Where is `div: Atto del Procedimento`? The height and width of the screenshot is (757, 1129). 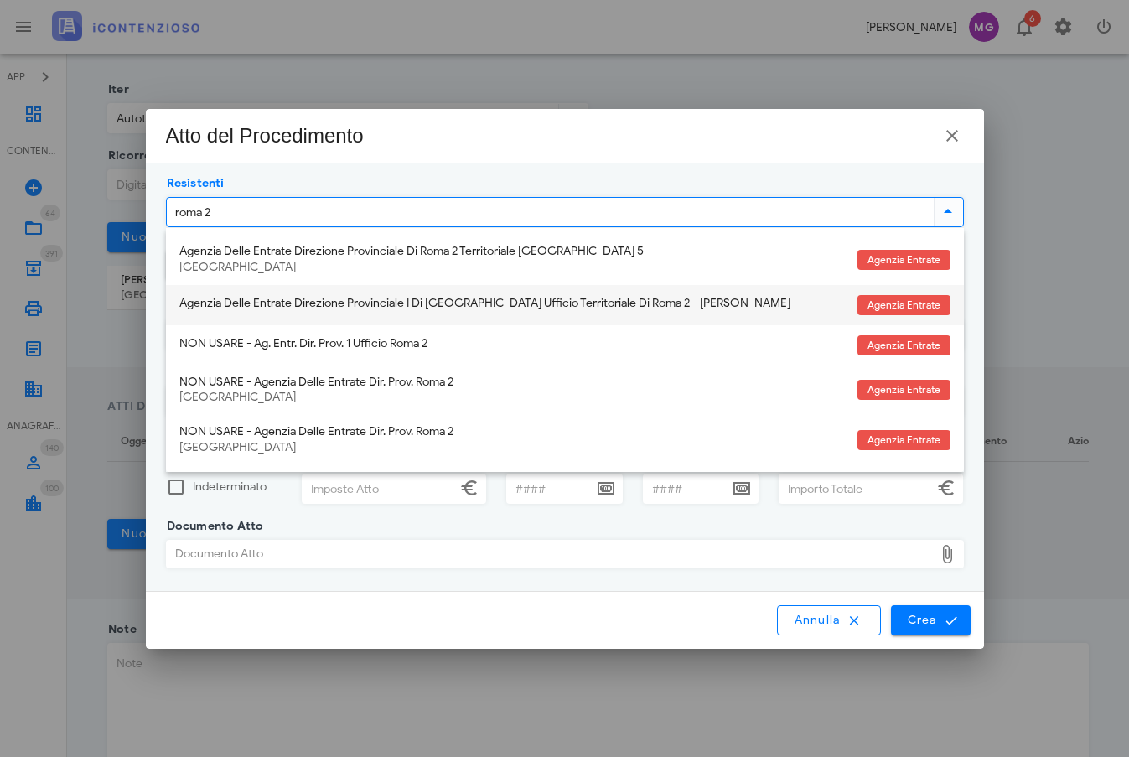 div: Atto del Procedimento is located at coordinates (265, 136).